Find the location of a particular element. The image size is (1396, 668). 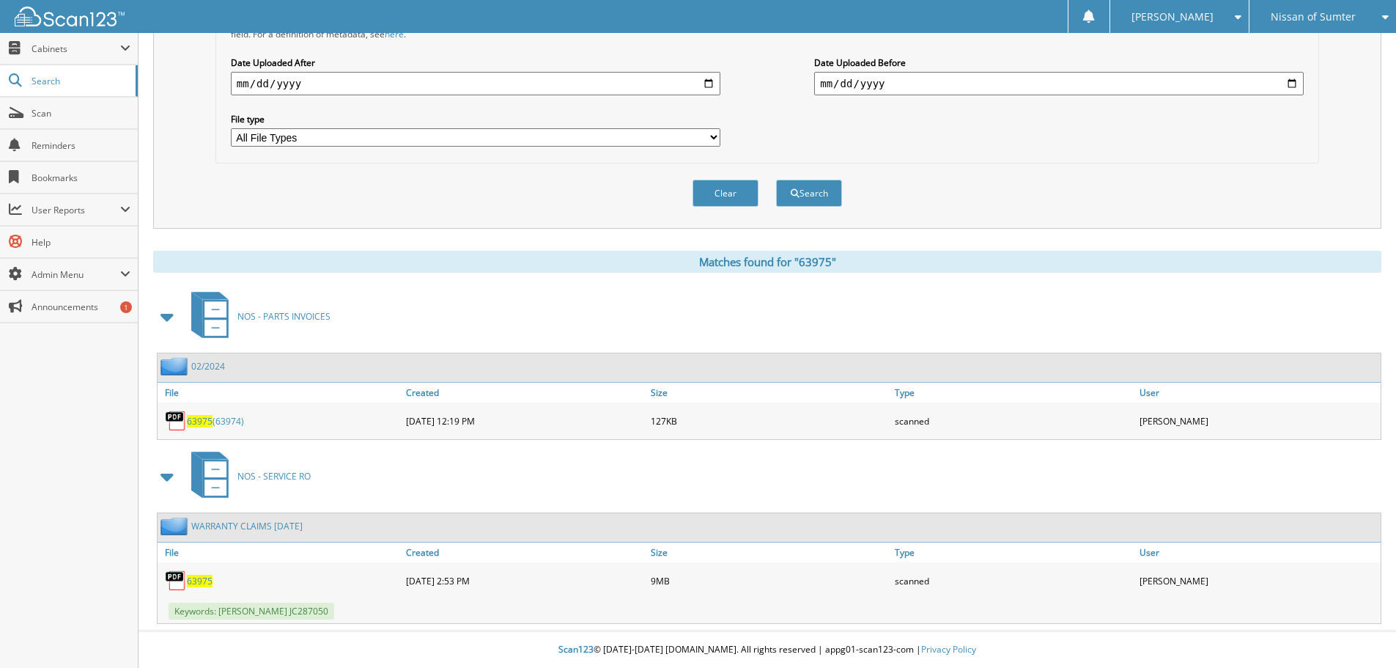

button: Search is located at coordinates (809, 193).